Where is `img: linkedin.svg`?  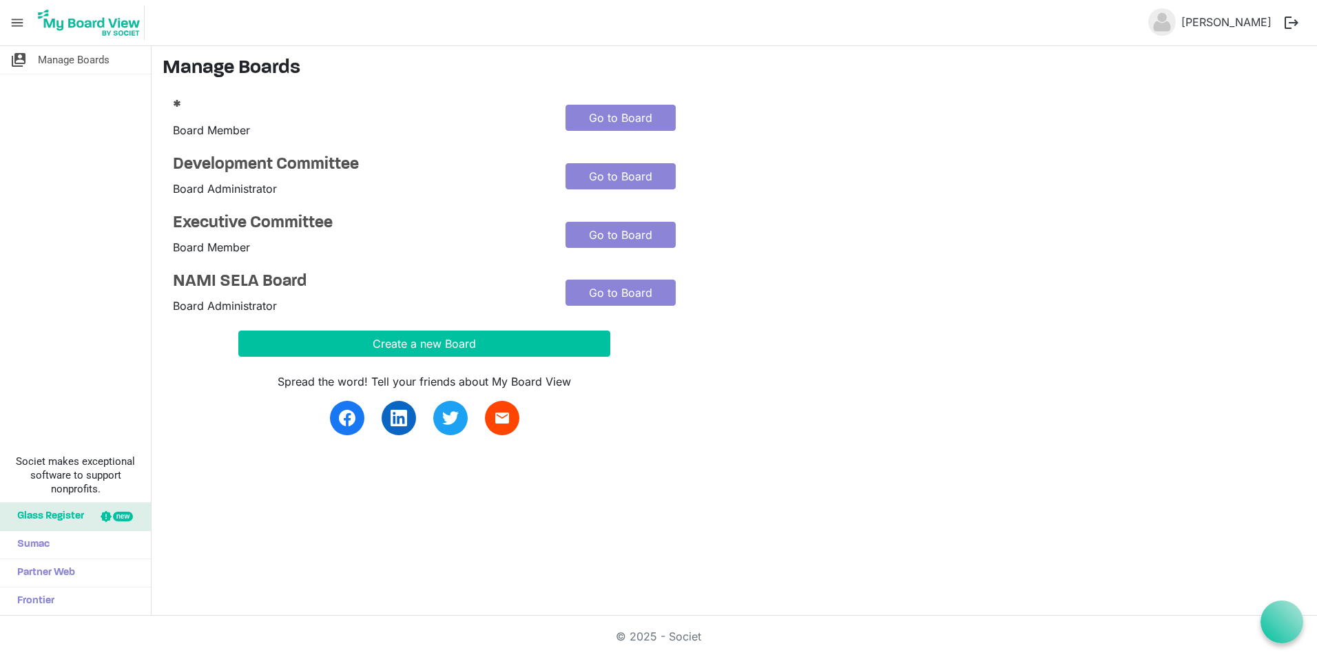 img: linkedin.svg is located at coordinates (399, 418).